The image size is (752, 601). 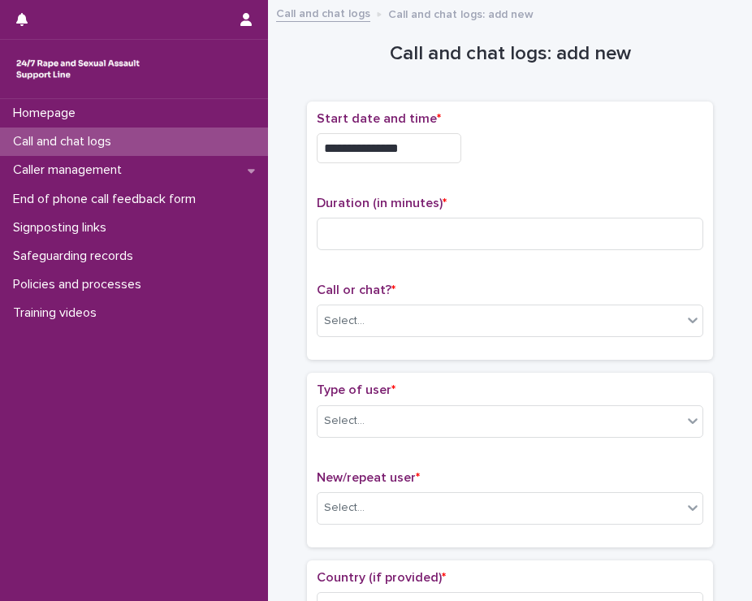 What do you see at coordinates (323, 12) in the screenshot?
I see `a: Call and chat logs` at bounding box center [323, 12].